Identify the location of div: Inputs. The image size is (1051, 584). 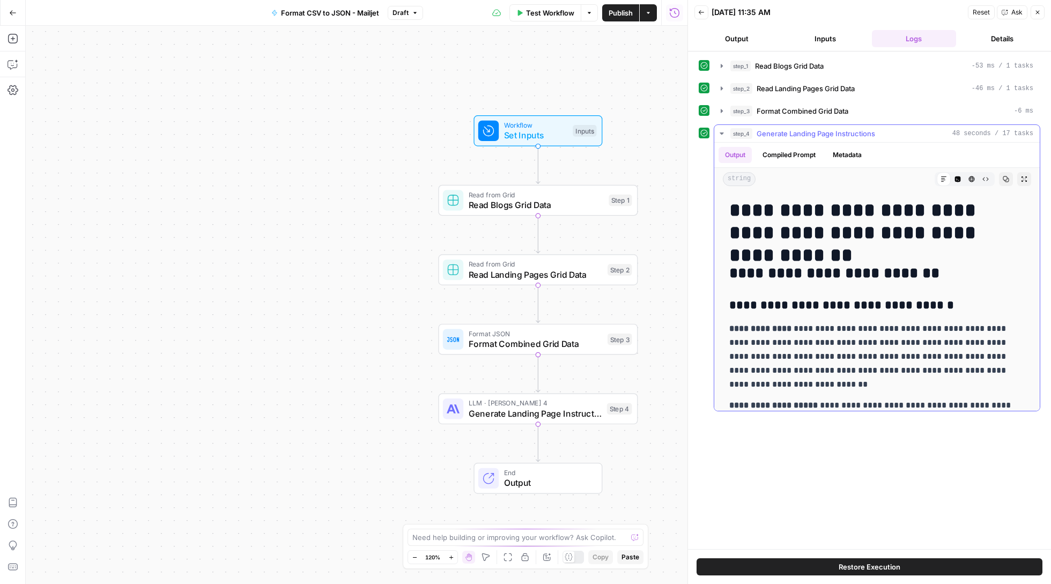
(584, 131).